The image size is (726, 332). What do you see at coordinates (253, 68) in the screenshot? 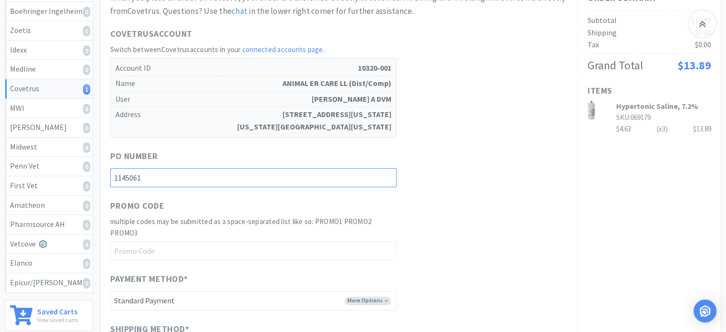
I see `h5: Account ID` at bounding box center [253, 68].